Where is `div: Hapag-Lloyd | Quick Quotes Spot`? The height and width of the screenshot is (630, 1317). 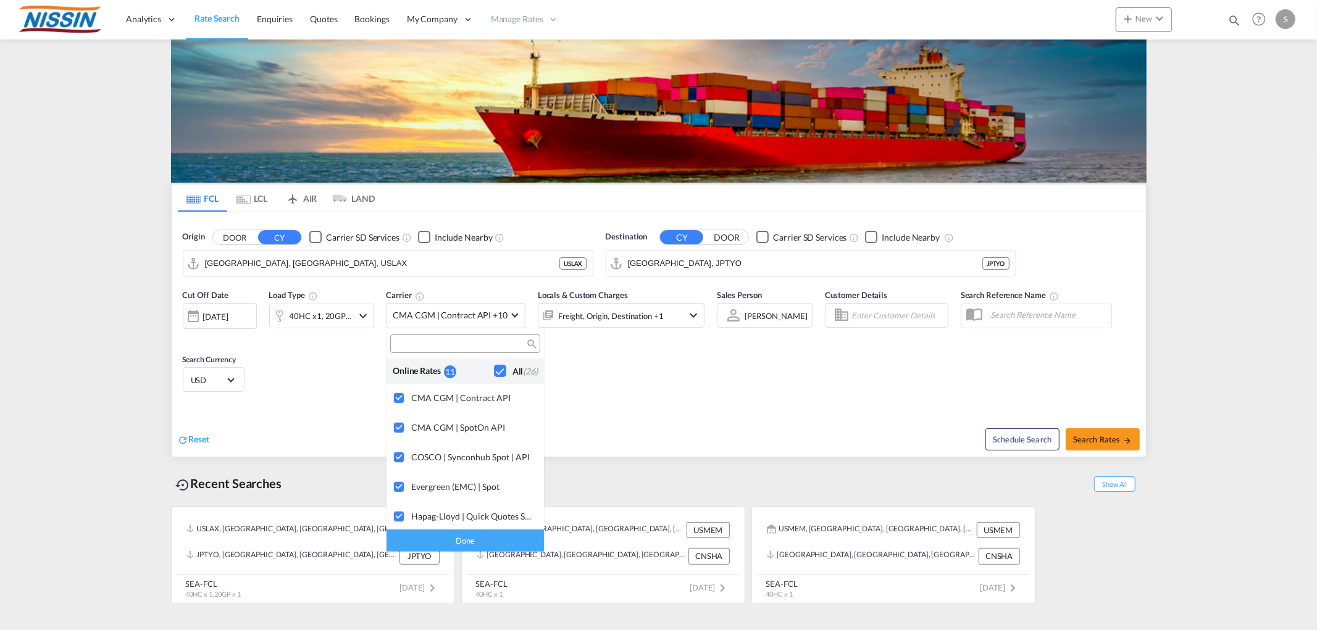
div: Hapag-Lloyd | Quick Quotes Spot is located at coordinates (472, 516).